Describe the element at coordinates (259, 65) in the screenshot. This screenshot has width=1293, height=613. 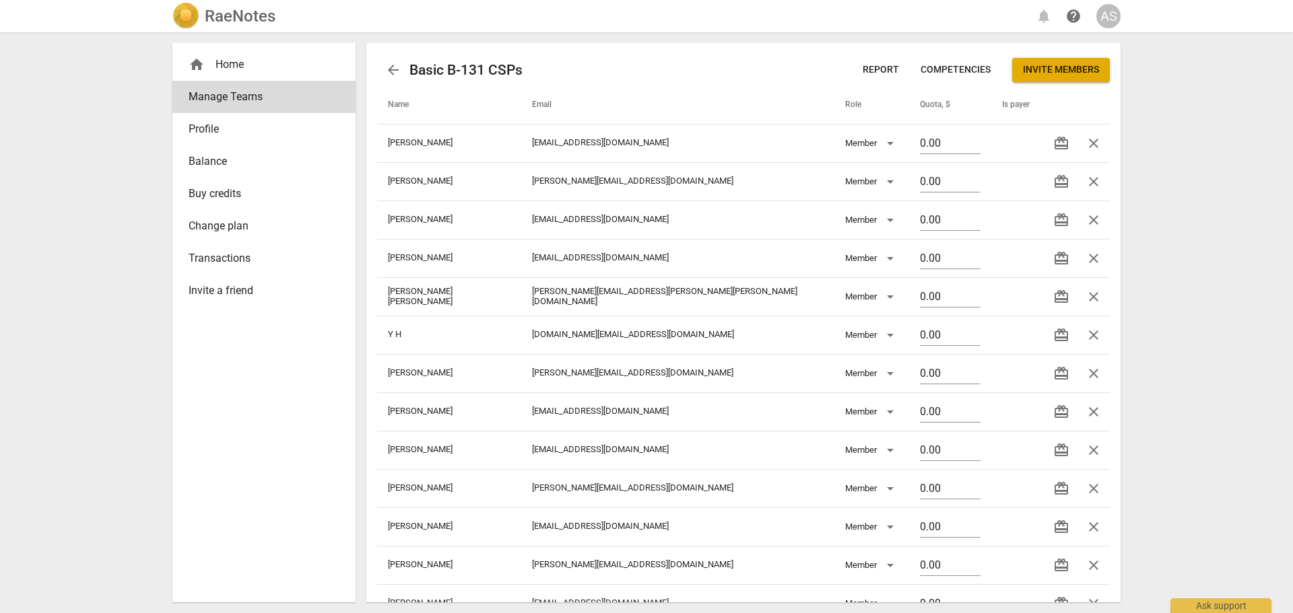
I see `div: Home` at that location.